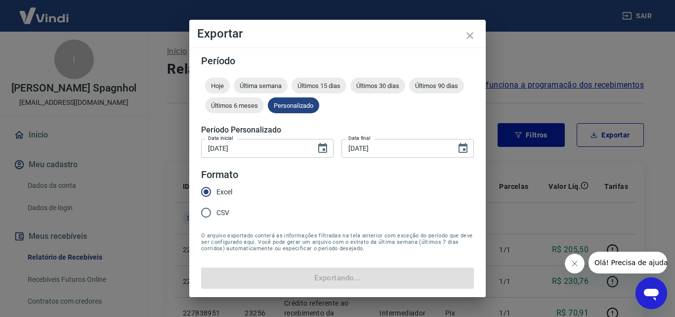  What do you see at coordinates (217, 85) in the screenshot?
I see `div: Hoje` at bounding box center [217, 85].